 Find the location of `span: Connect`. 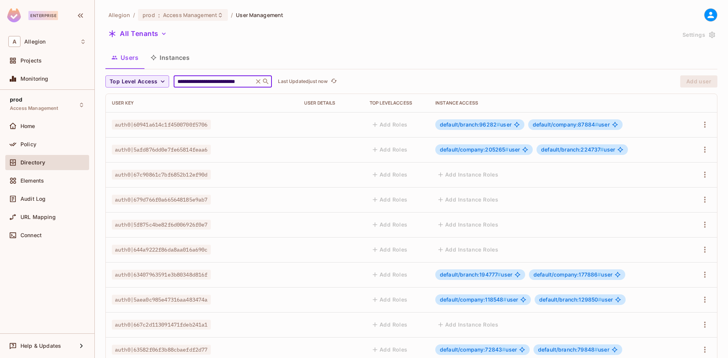

span: Connect is located at coordinates (31, 235).